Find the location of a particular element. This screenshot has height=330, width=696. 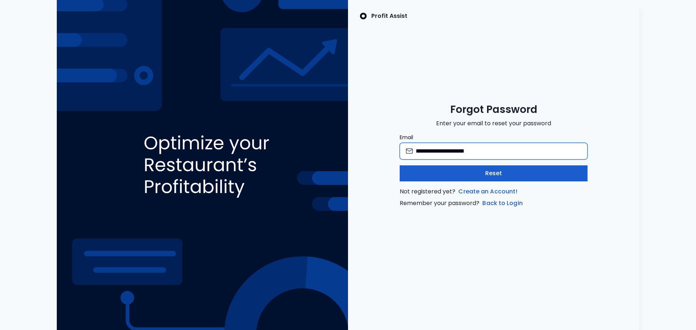

span: Email is located at coordinates (407, 137).